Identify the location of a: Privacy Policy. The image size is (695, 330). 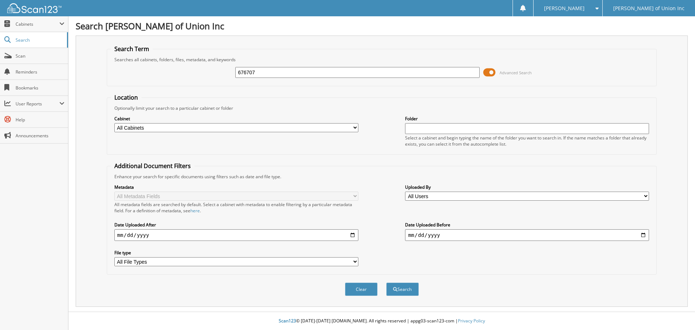
(471, 320).